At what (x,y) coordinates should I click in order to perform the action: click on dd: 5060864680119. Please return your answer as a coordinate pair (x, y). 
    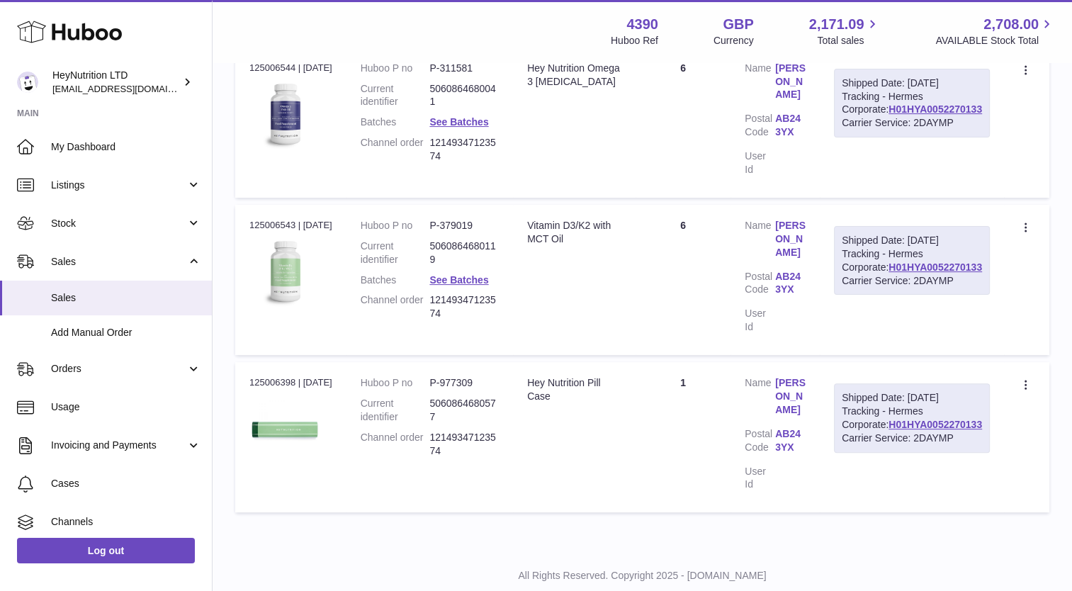
    Looking at the image, I should click on (464, 253).